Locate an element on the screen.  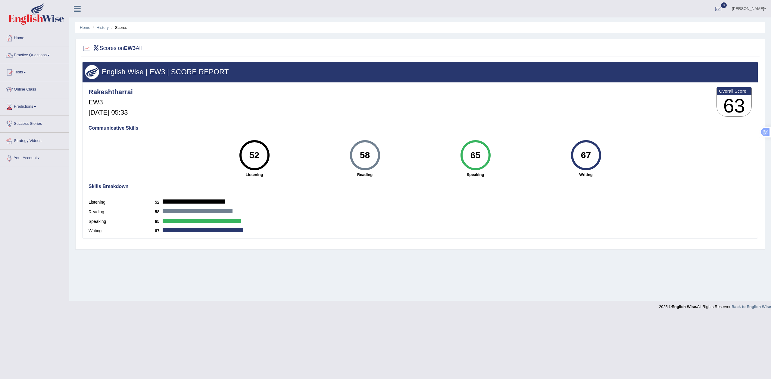
strong: Listening is located at coordinates (254, 175).